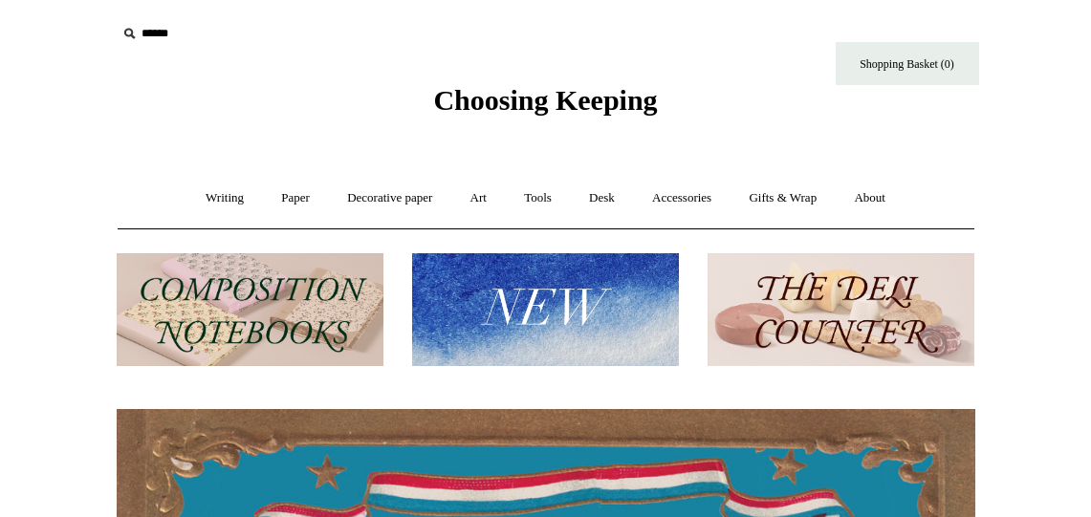  I want to click on a: About, so click(869, 198).